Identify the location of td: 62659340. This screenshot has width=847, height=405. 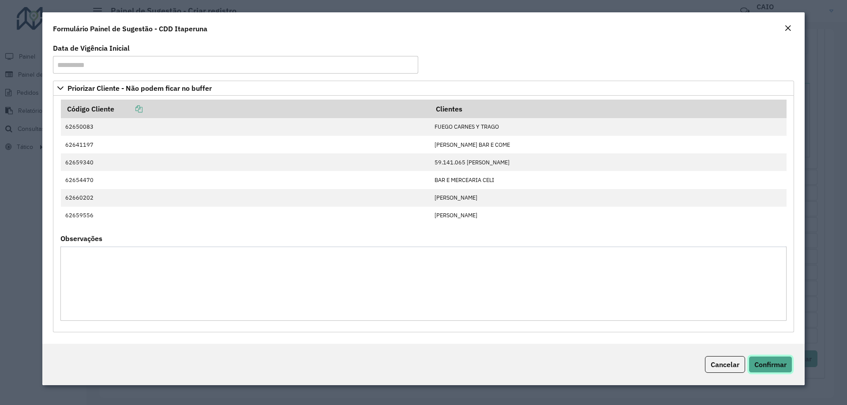
(245, 162).